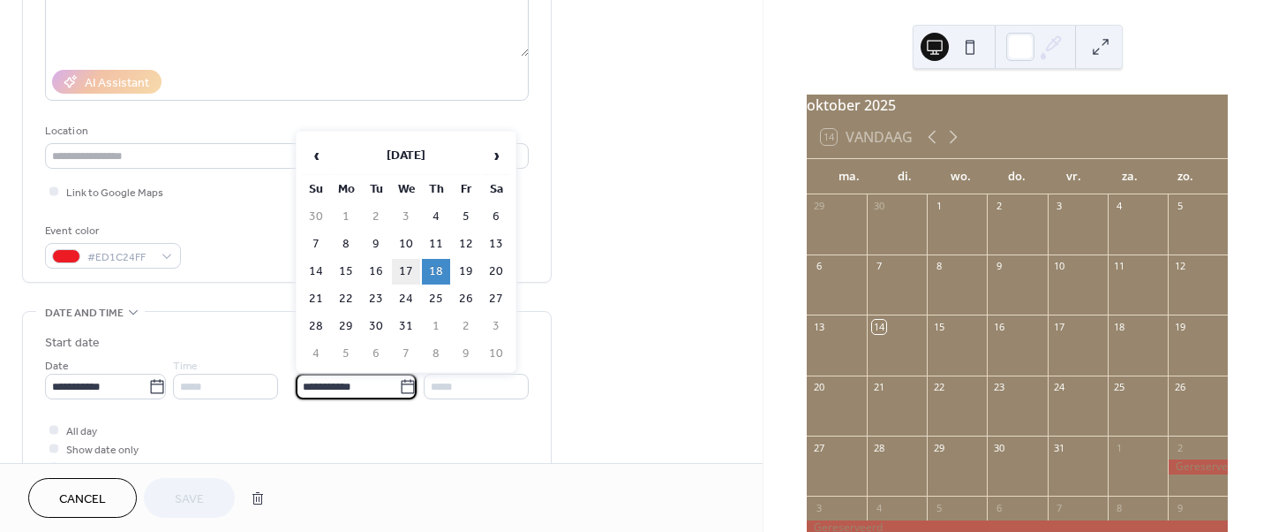  Describe the element at coordinates (436, 366) in the screenshot. I see `span: Time` at that location.